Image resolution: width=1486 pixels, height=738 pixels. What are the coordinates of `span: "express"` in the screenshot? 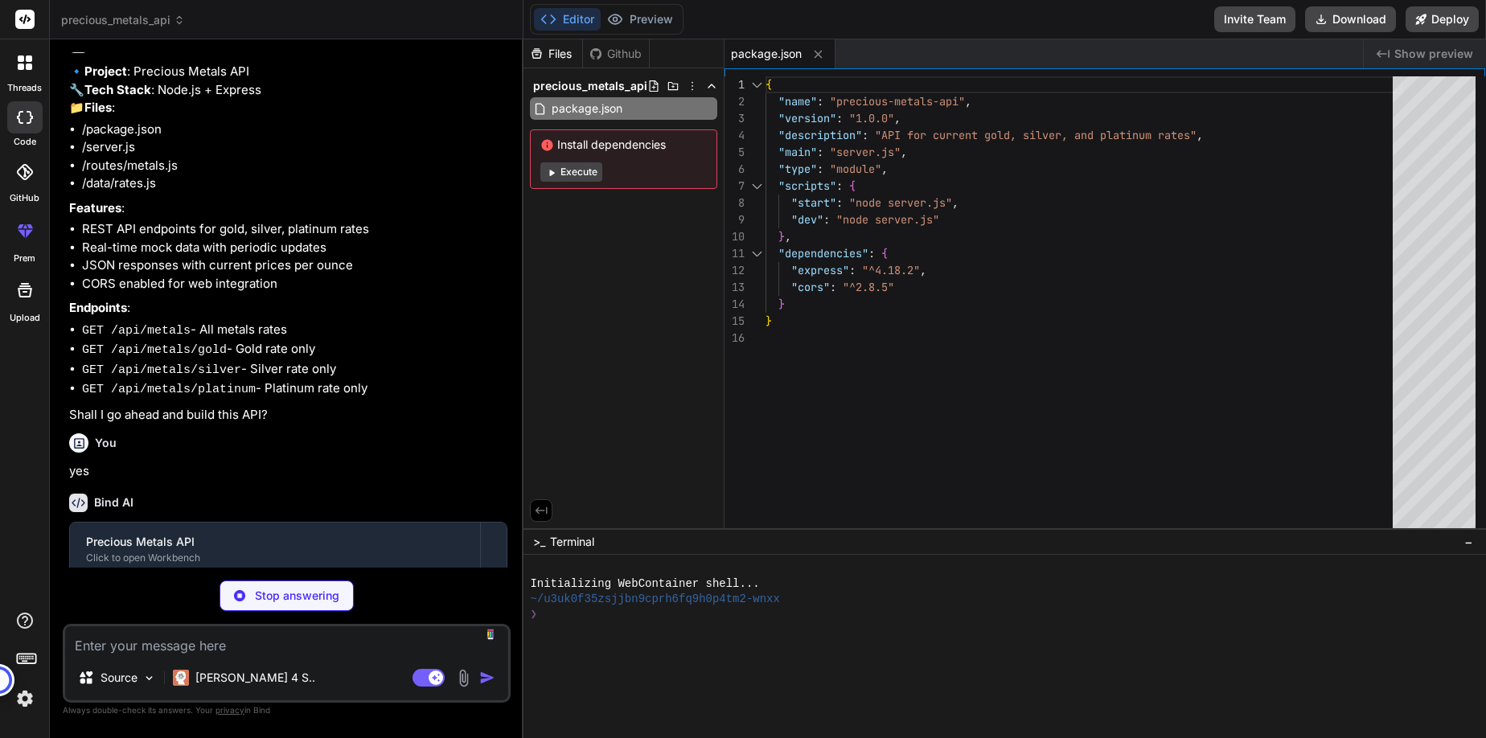 It's located at (820, 270).